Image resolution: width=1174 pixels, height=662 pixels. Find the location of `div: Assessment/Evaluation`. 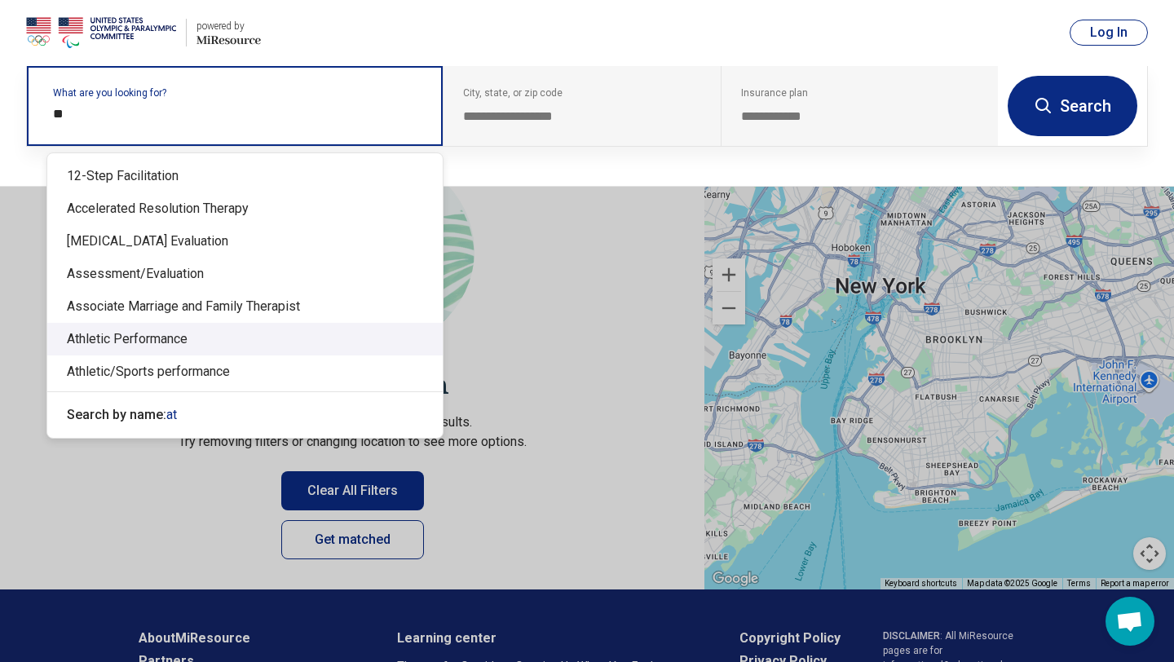

div: Assessment/Evaluation is located at coordinates (245, 274).